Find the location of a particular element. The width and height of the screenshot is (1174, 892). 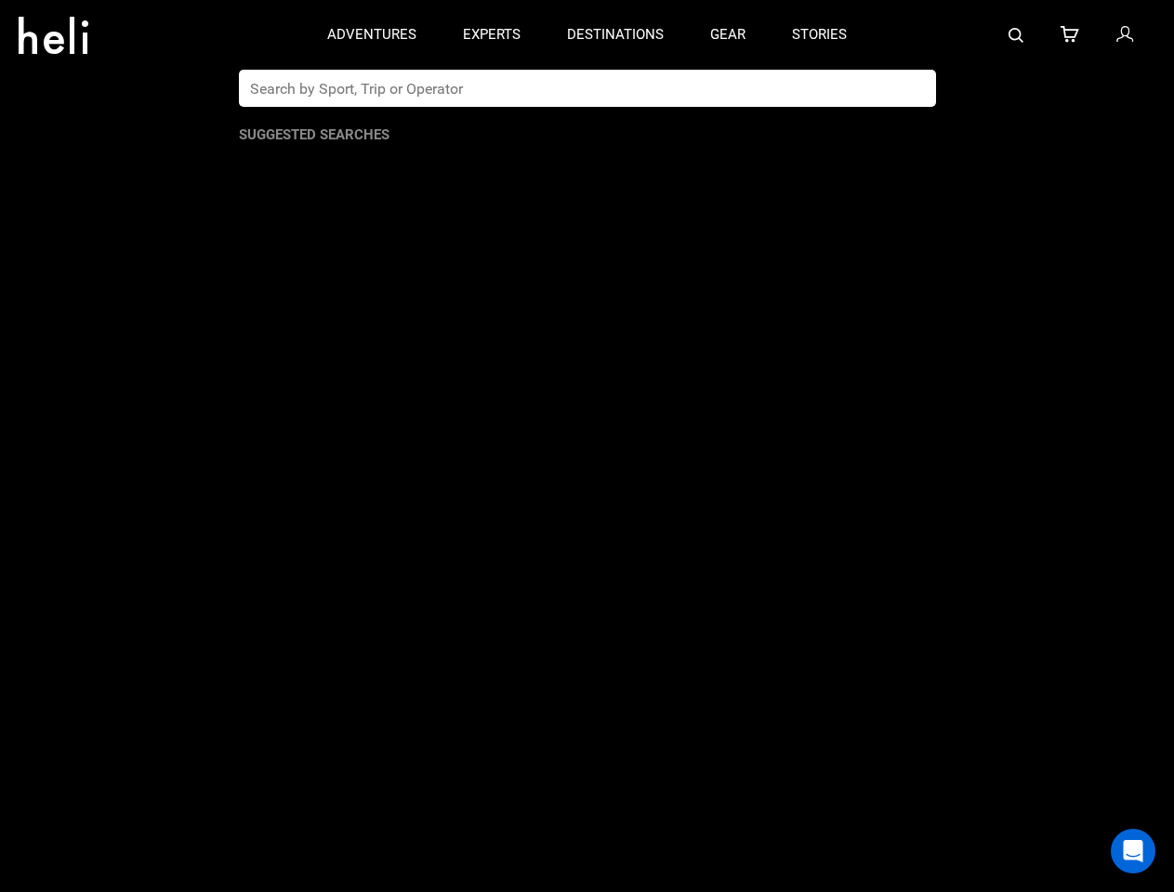

input: Search by Sport, Trip or Operator is located at coordinates (568, 88).